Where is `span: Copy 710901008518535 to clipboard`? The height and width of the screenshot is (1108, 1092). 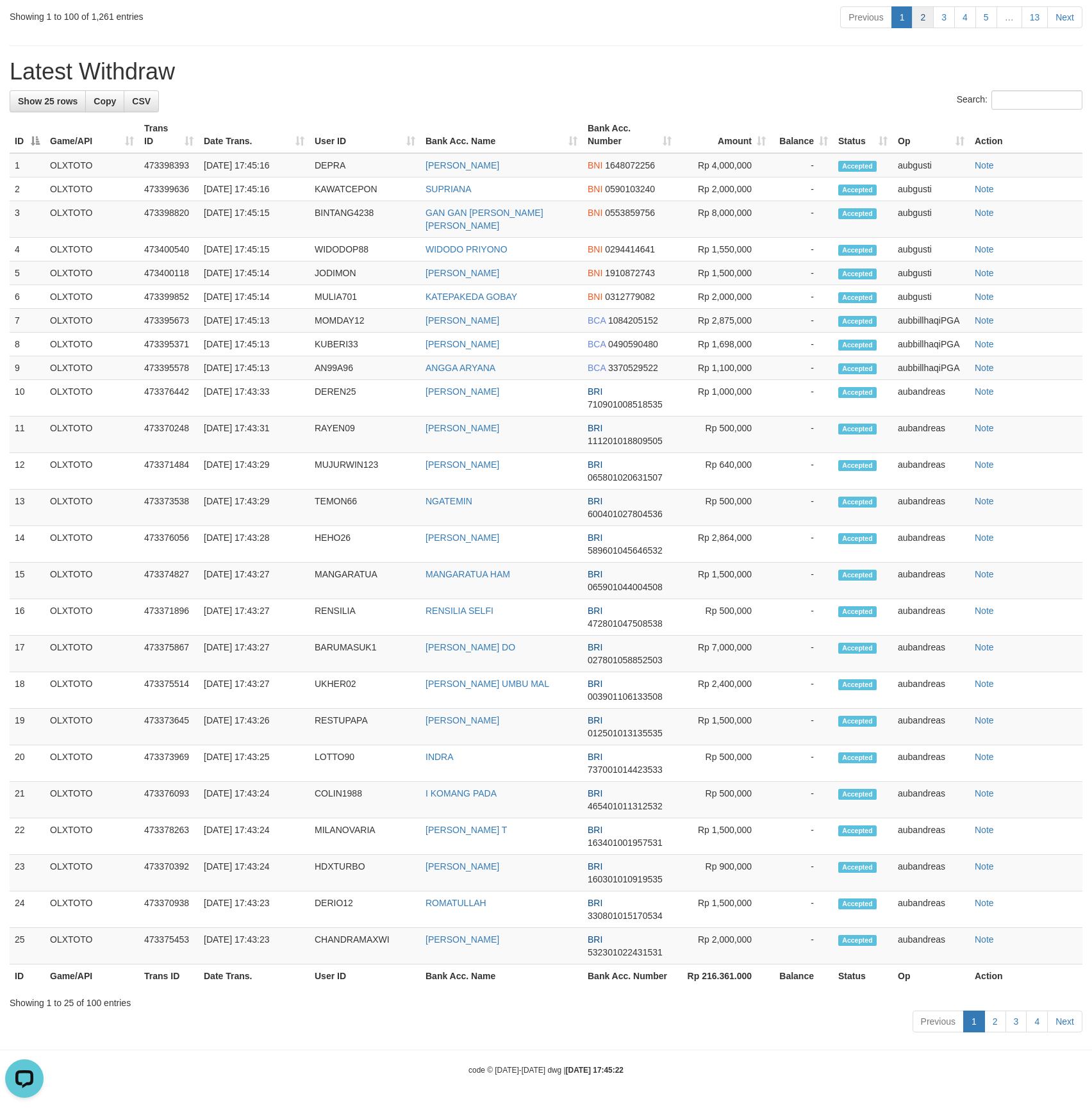 span: Copy 710901008518535 to clipboard is located at coordinates (624, 404).